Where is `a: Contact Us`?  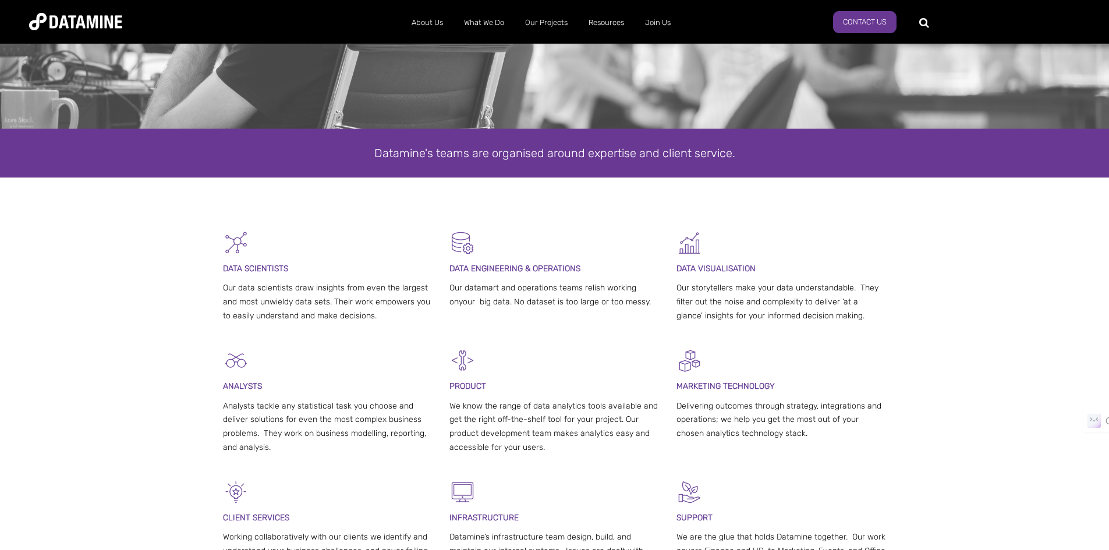 a: Contact Us is located at coordinates (865, 22).